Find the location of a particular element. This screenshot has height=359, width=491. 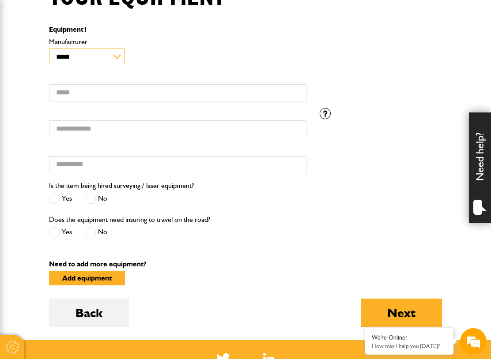

div: Chat with us now is located at coordinates (97, 55).